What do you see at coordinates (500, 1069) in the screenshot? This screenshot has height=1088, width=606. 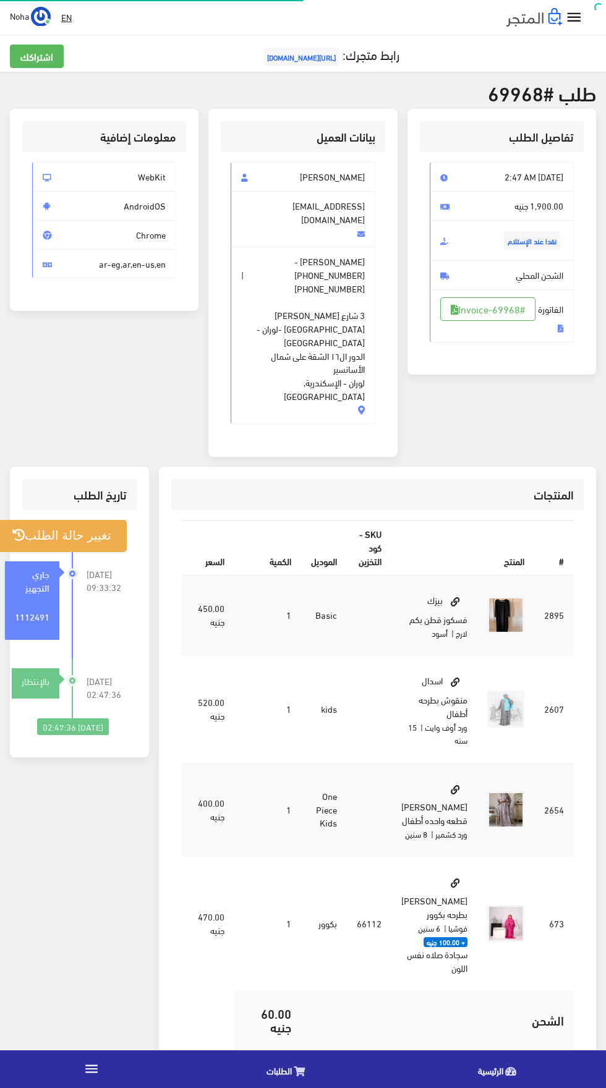 I see `a: الرئيسية` at bounding box center [500, 1069].